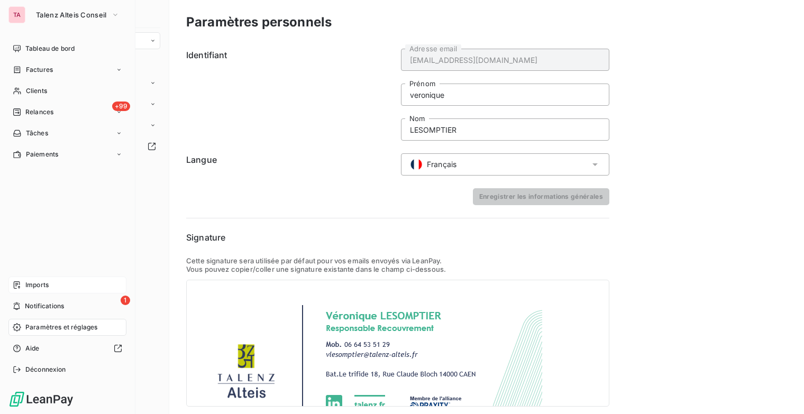  I want to click on p: Cette signature sera utilisée par défaut pour vos emails envoyés via LeanPay., so click(398, 261).